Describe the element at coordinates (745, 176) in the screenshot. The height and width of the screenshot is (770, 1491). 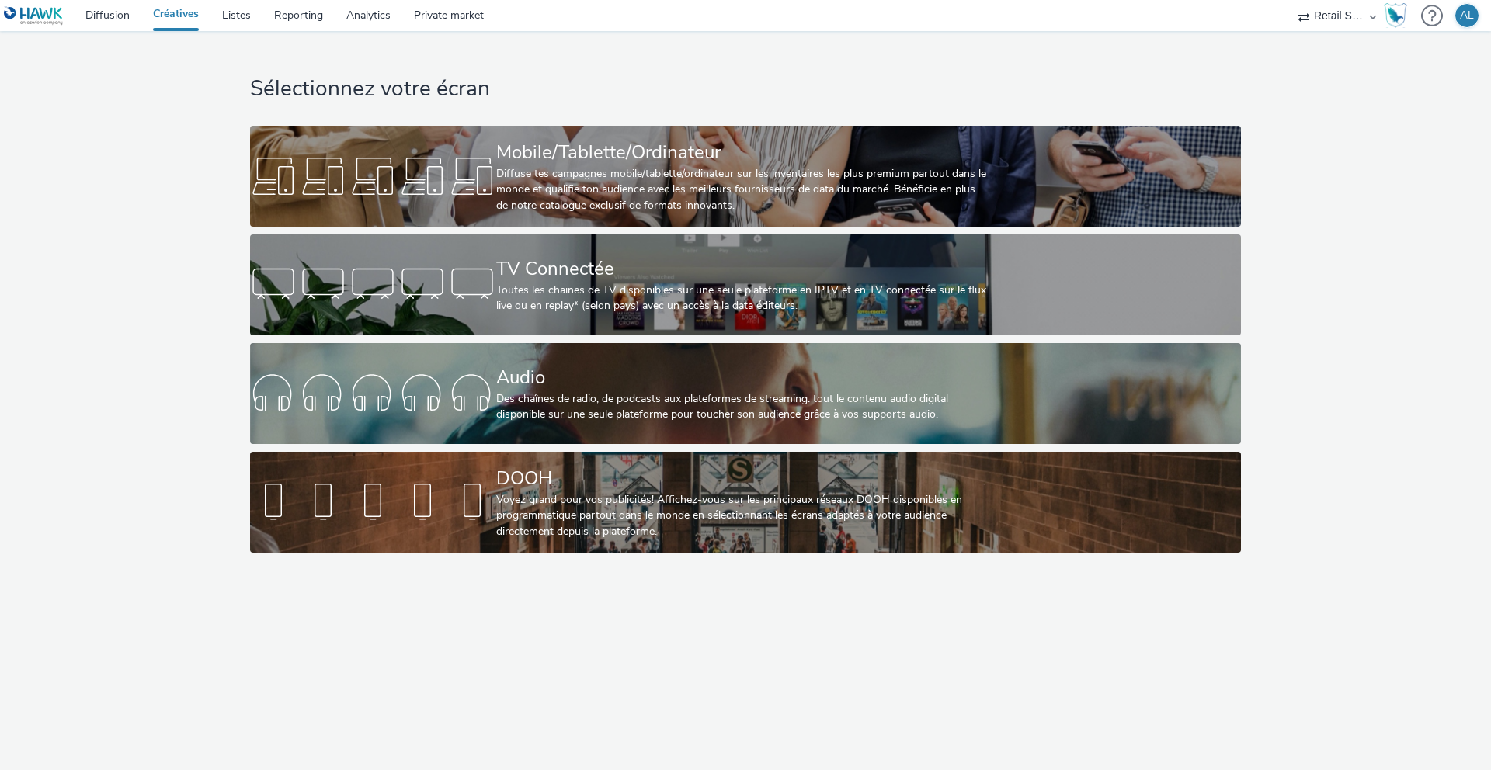
I see `a: Mobile/Tablette/OrdinateurDiffuse tes campagnes mobile/tablette/ordinateur sur les inventaires le...` at that location.